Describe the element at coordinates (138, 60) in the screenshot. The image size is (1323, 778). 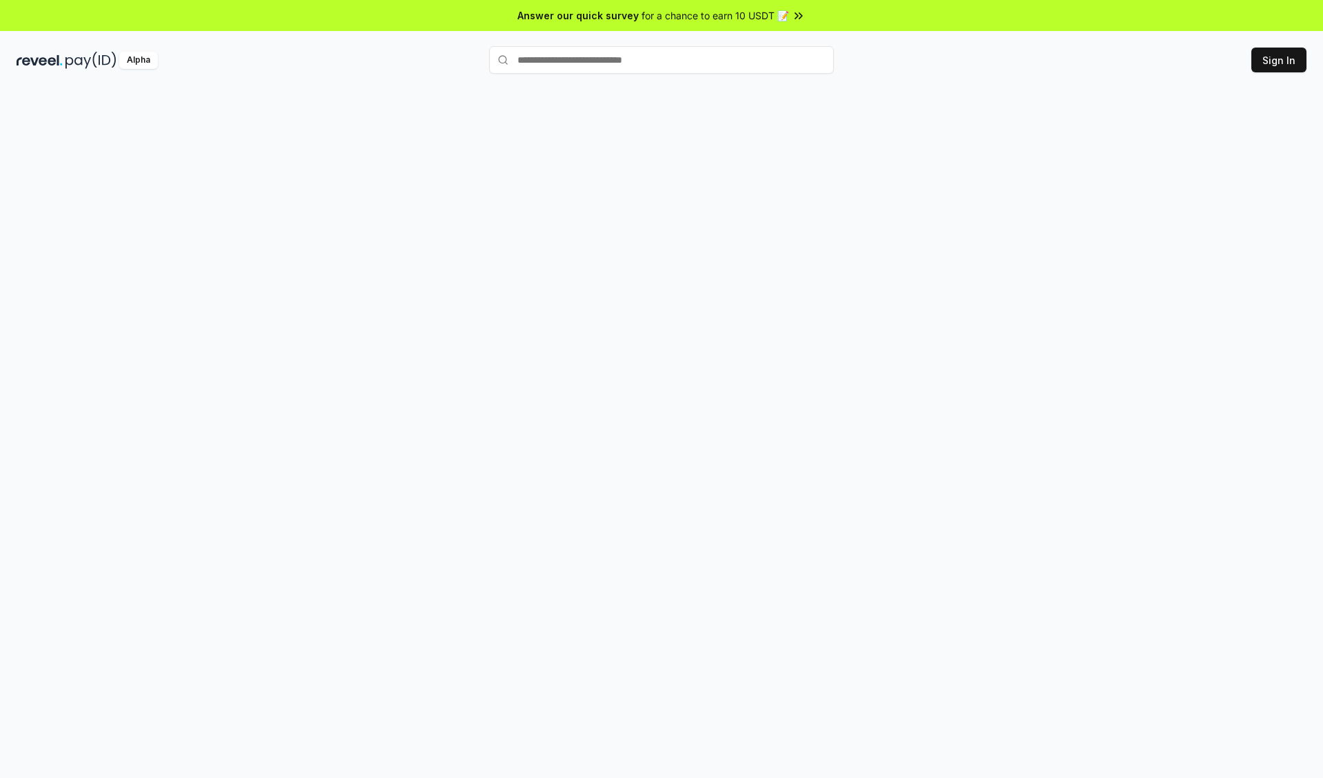
I see `div: Alpha` at that location.